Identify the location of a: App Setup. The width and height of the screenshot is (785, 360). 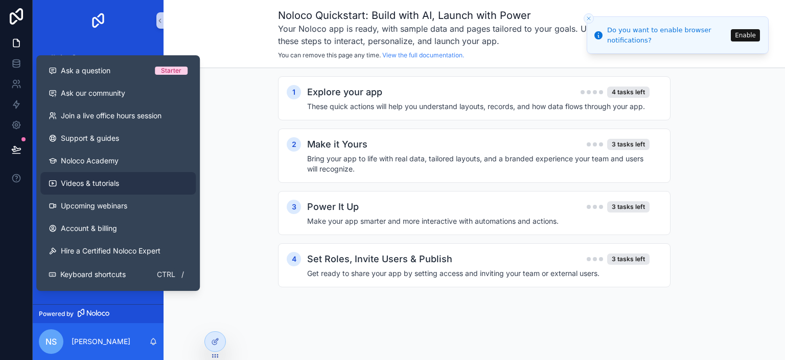
(98, 57).